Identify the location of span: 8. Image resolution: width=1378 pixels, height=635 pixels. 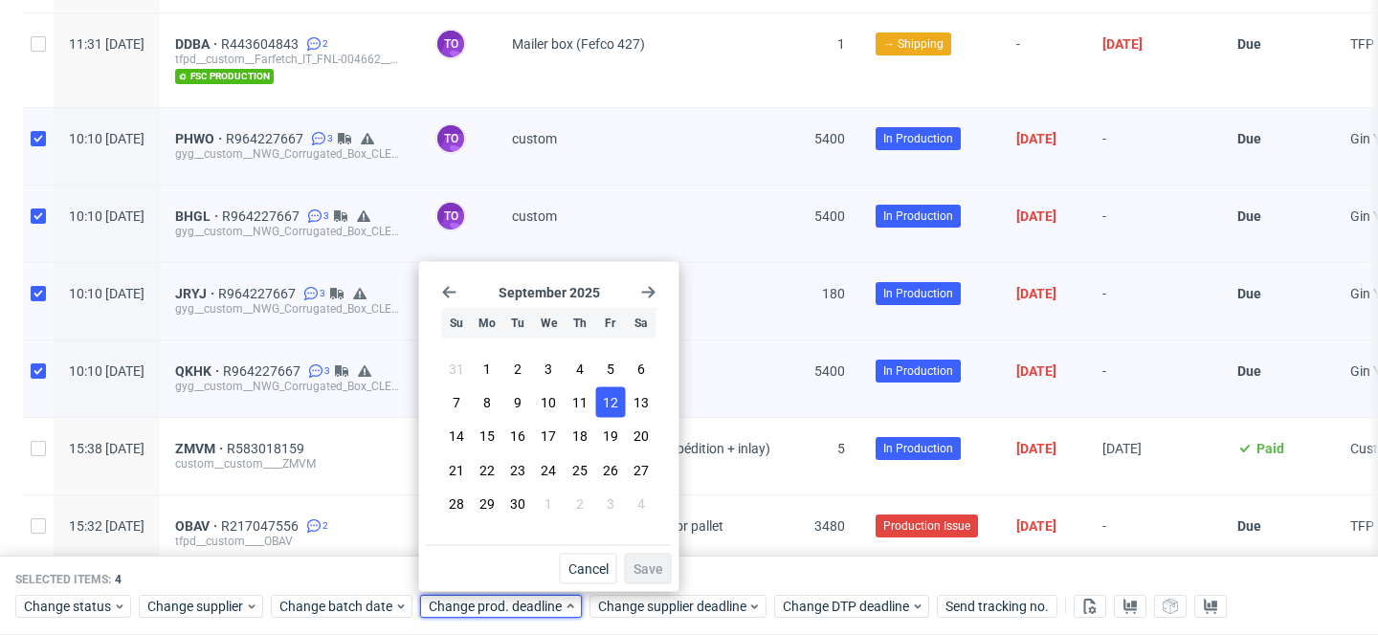
(487, 403).